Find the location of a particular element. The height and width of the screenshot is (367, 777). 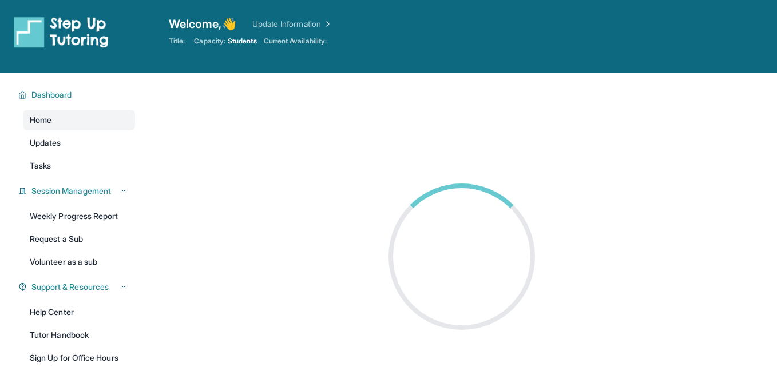

span: Session Management is located at coordinates (71, 191).